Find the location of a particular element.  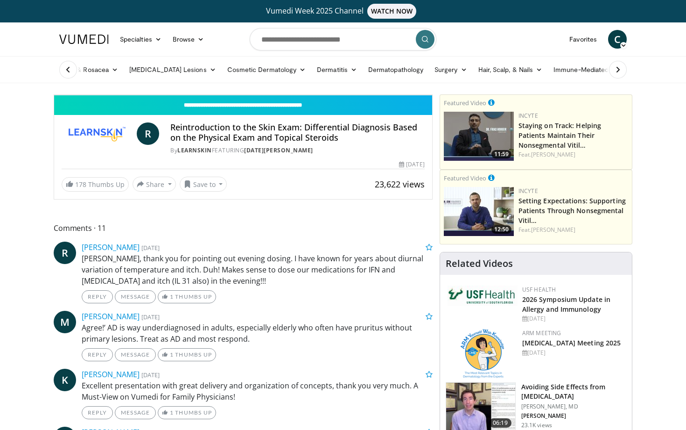

a: Setting Expectations: Supporting Patients Through Nonsegmental Vitil… is located at coordinates (572, 210).